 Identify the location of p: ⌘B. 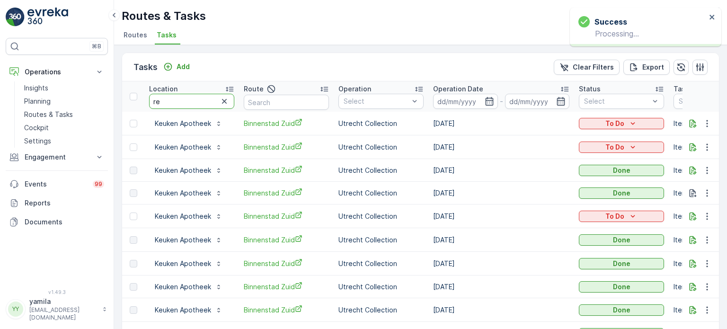
(97, 46).